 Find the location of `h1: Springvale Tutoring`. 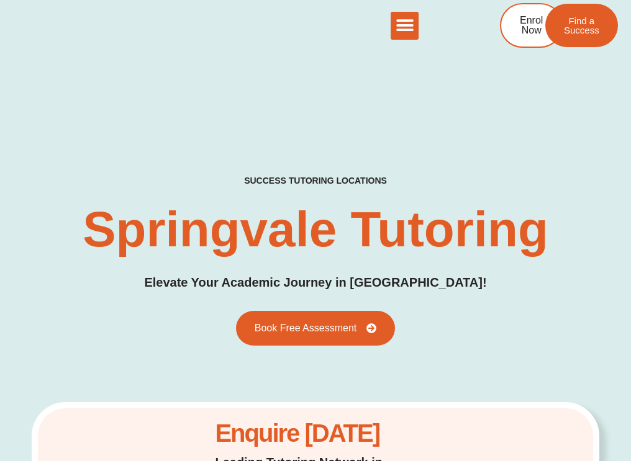

h1: Springvale Tutoring is located at coordinates (315, 230).